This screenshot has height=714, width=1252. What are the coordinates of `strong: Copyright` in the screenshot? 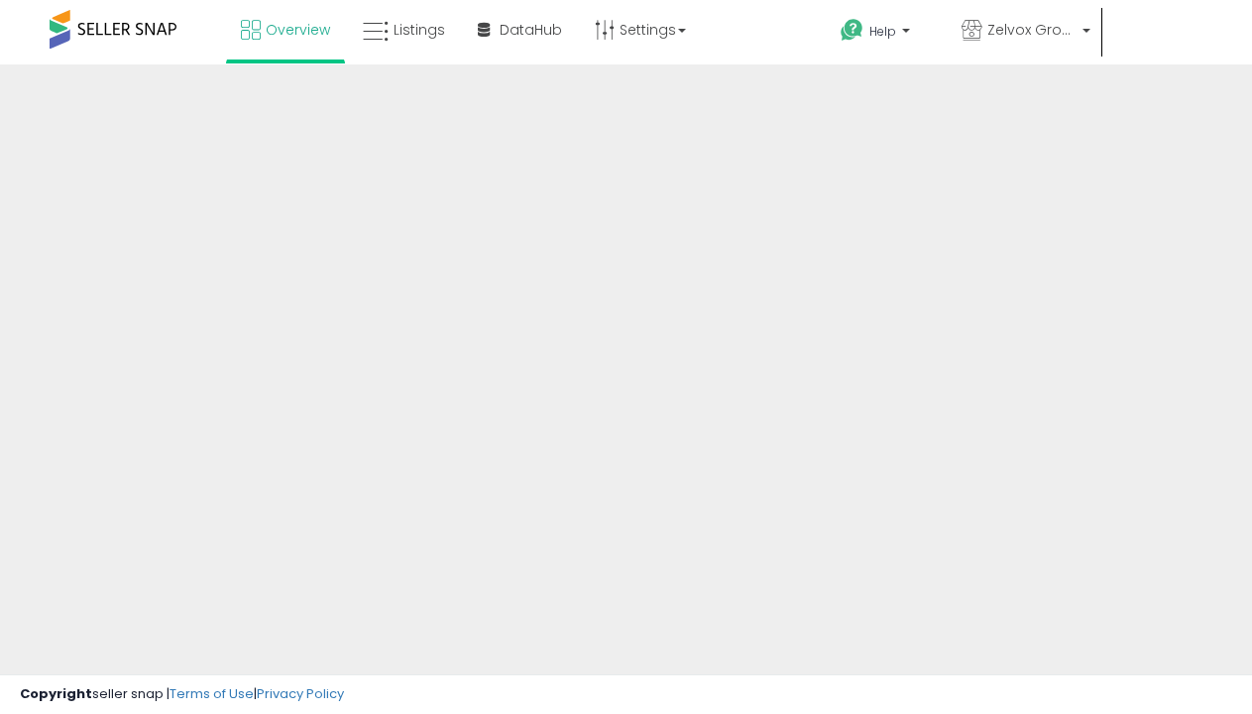 It's located at (56, 693).